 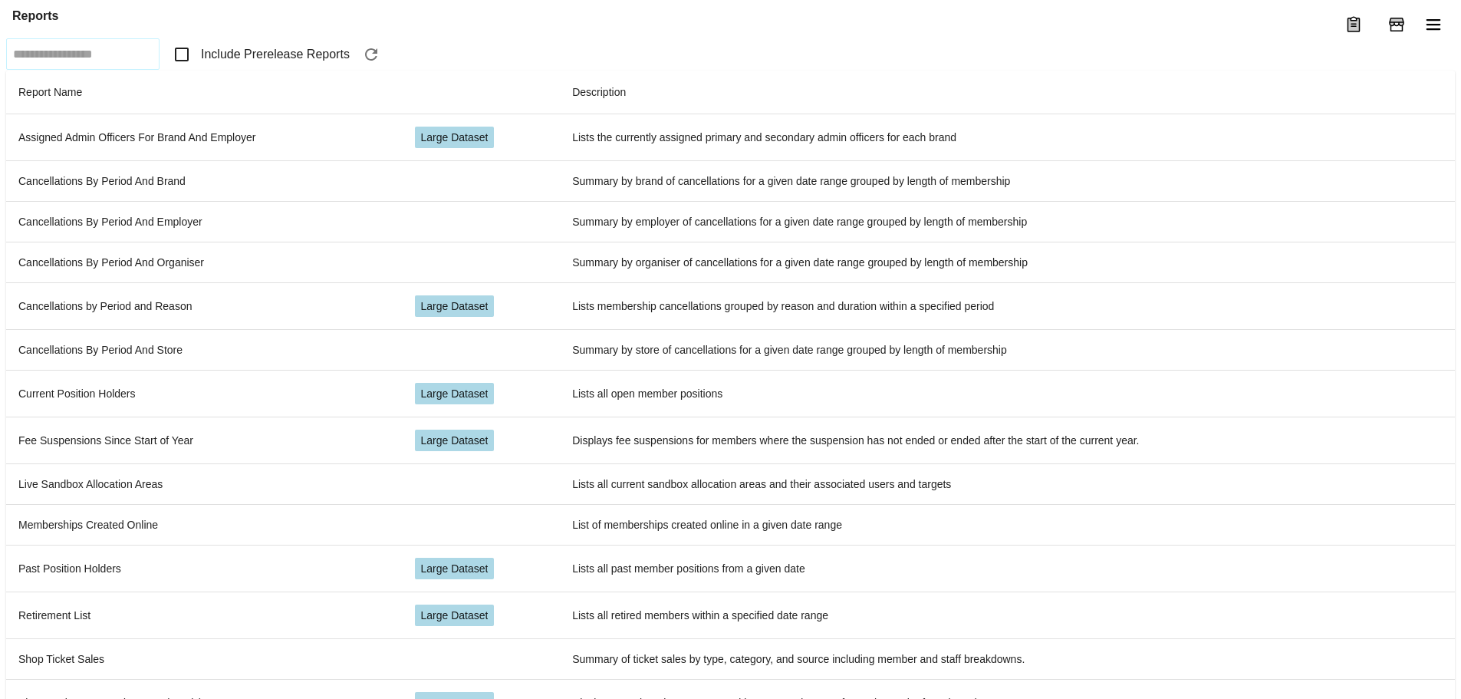 I want to click on th: Description, so click(x=1007, y=92).